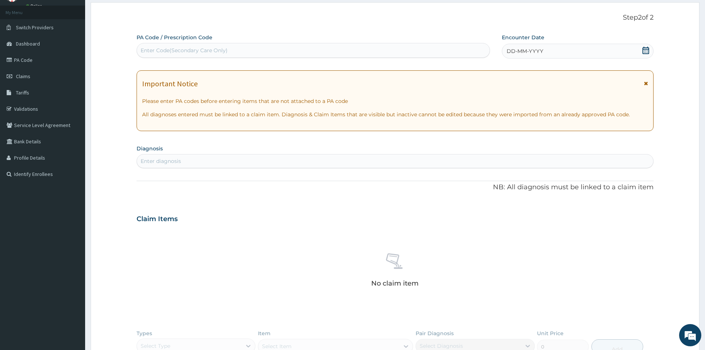 This screenshot has width=705, height=350. What do you see at coordinates (174, 37) in the screenshot?
I see `label: PA Code / Prescription Code` at bounding box center [174, 37].